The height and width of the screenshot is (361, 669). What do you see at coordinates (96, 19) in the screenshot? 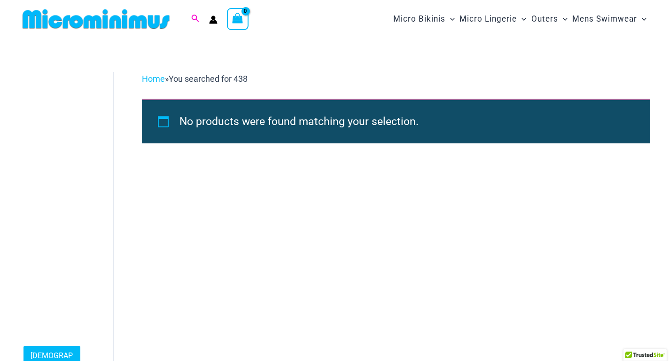
I see `img: MM SHOP LOGO FLAT` at bounding box center [96, 19].